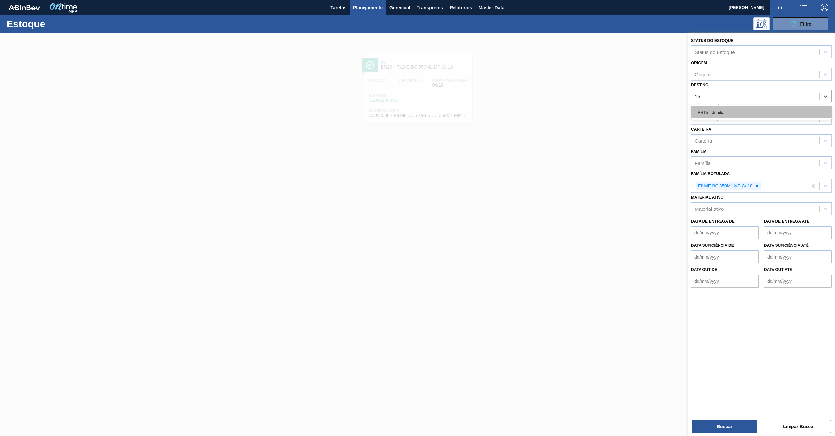 The width and height of the screenshot is (835, 436). Describe the element at coordinates (702, 163) in the screenshot. I see `div: Família` at that location.